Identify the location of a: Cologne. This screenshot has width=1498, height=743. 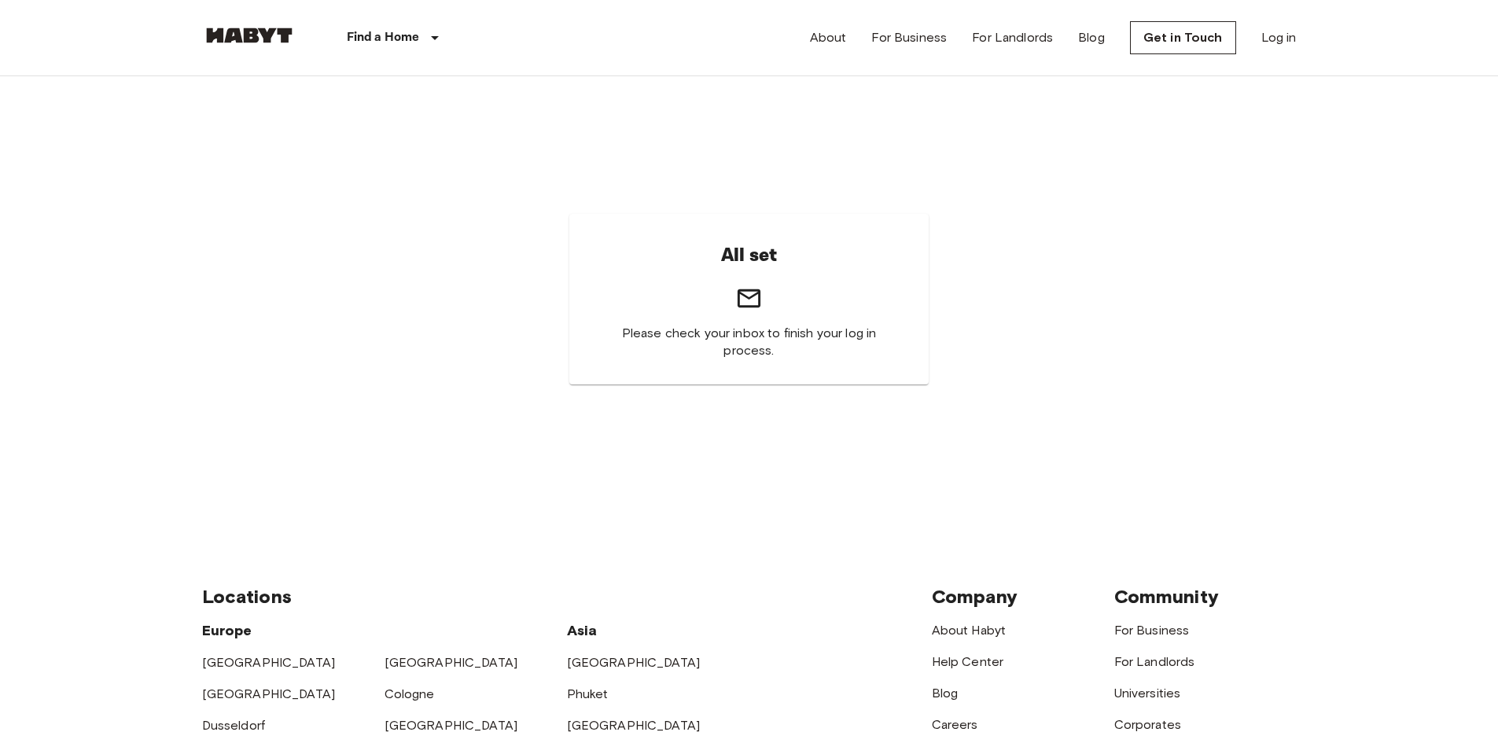
(410, 694).